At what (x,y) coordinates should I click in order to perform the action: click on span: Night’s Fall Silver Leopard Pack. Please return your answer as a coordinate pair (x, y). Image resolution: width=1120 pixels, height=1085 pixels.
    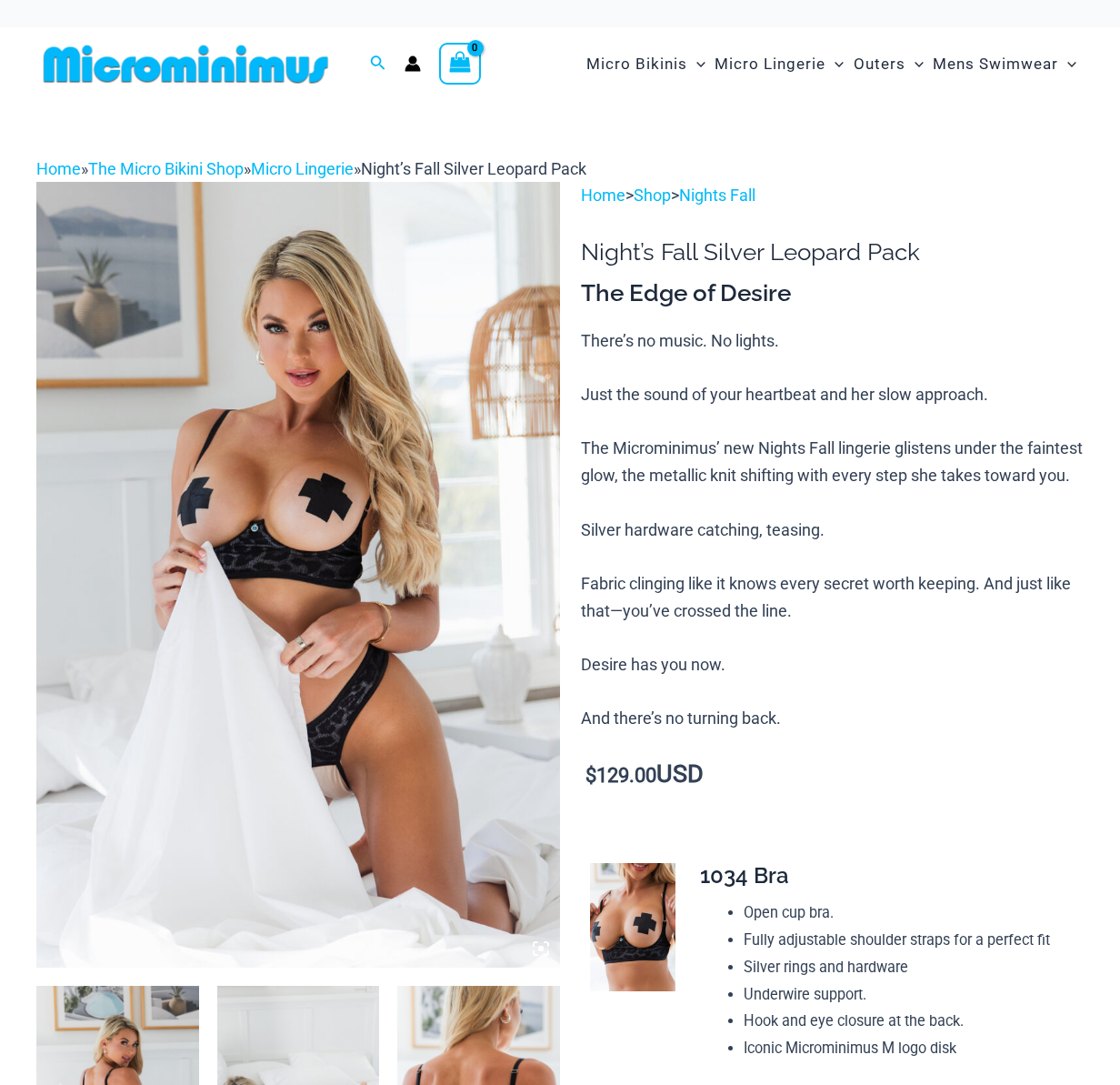
    Looking at the image, I should click on (473, 168).